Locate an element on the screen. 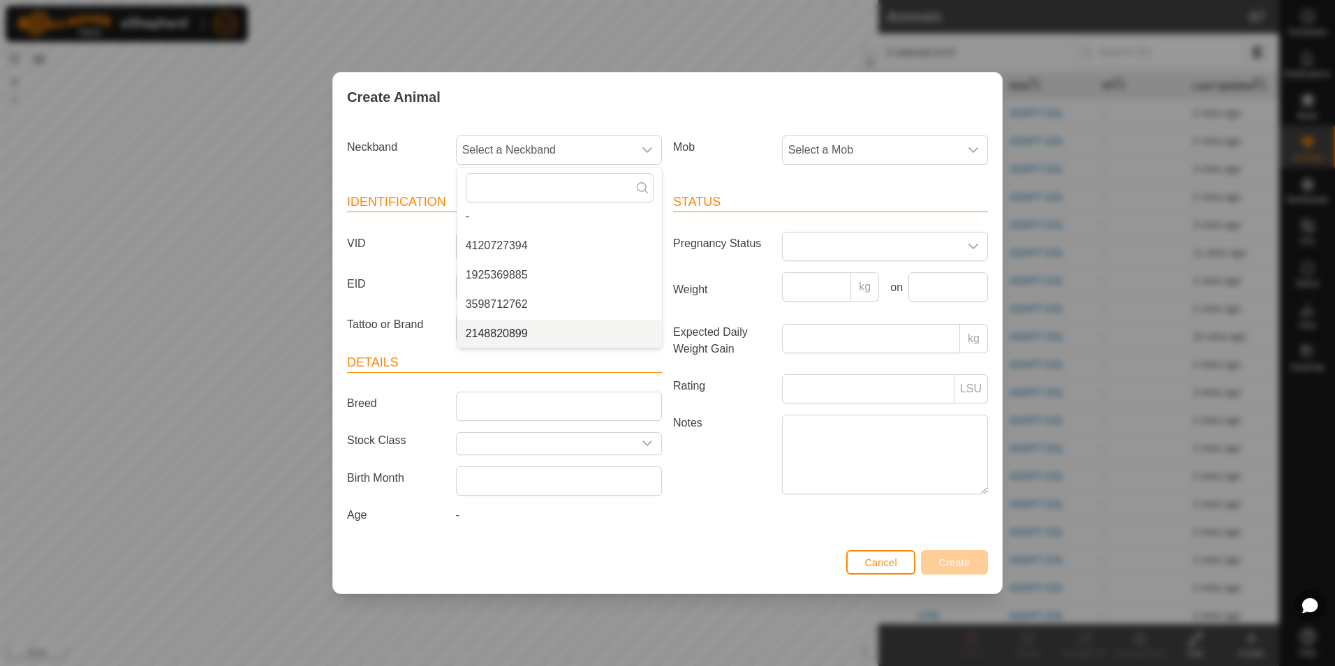 This screenshot has width=1335, height=666. span: 3598712762 is located at coordinates (496, 304).